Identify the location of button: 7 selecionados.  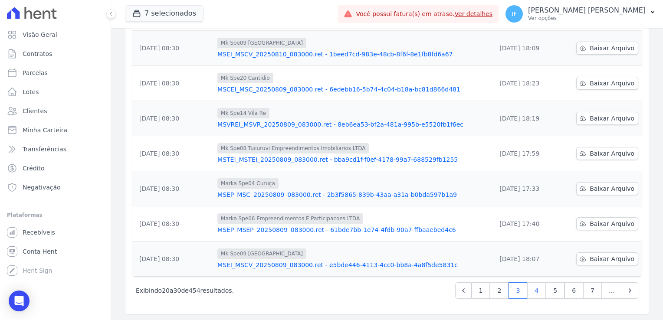
(164, 13).